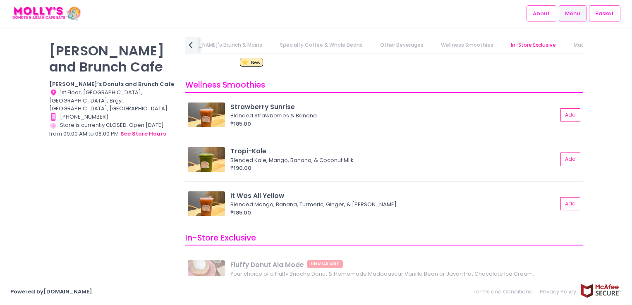 The width and height of the screenshot is (632, 305). I want to click on a: Menu, so click(572, 13).